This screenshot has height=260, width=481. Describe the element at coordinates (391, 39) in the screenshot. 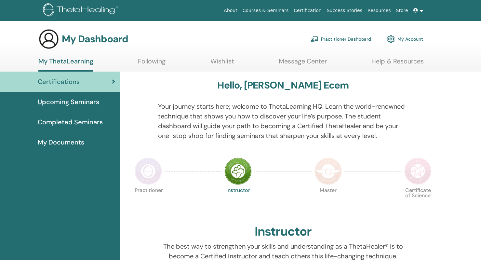

I see `img: cog.svg` at that location.